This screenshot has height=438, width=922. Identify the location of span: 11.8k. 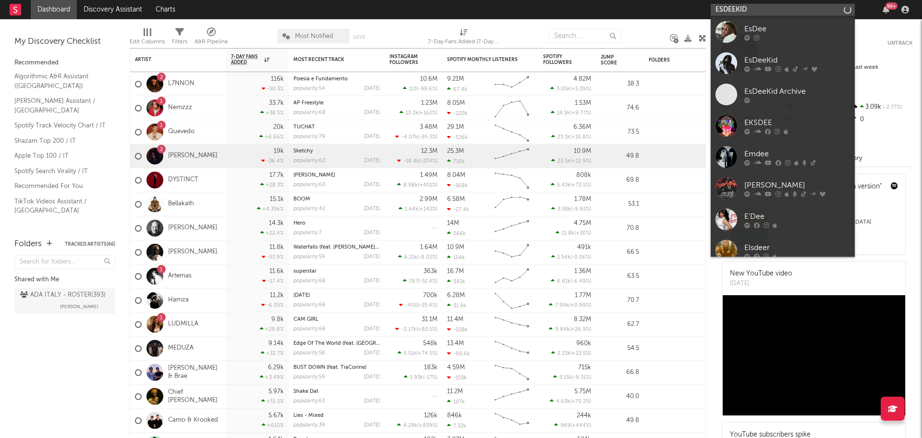
(568, 233).